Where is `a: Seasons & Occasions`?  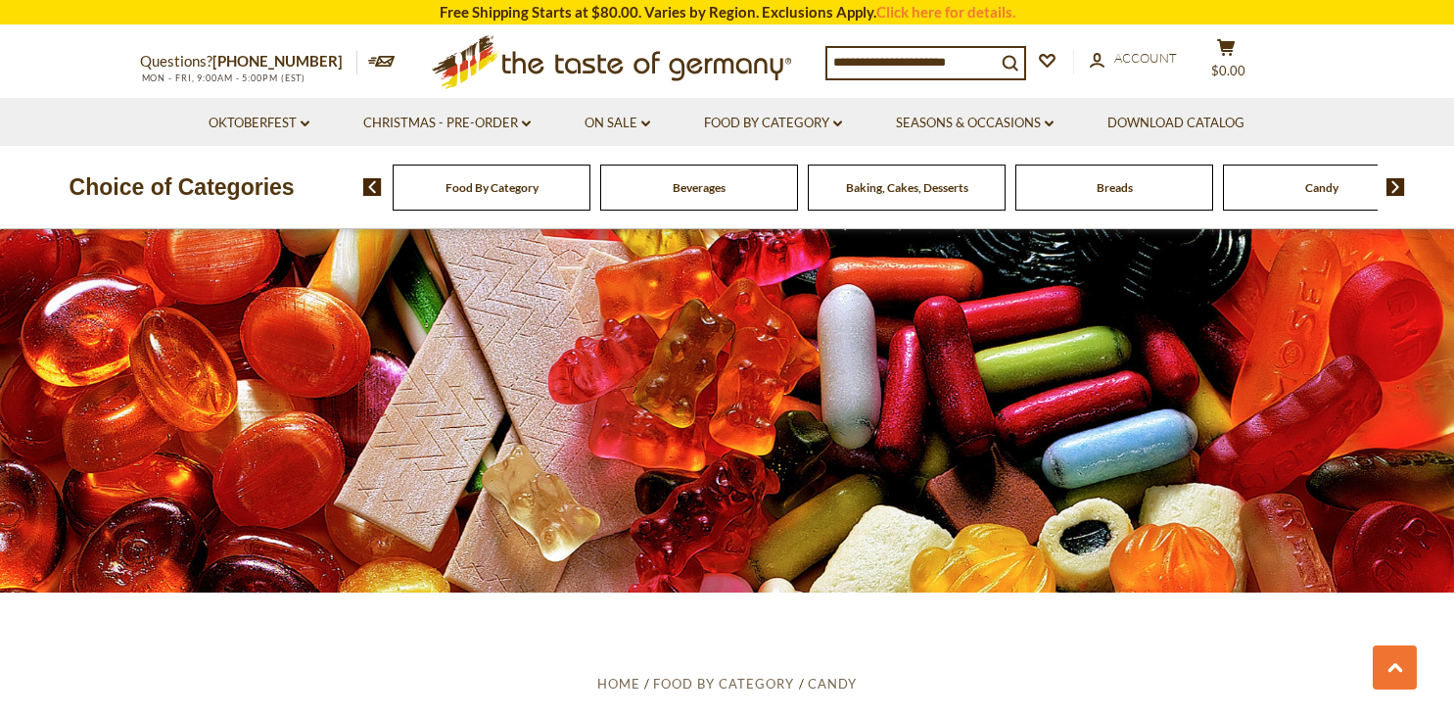 a: Seasons & Occasions is located at coordinates (974, 123).